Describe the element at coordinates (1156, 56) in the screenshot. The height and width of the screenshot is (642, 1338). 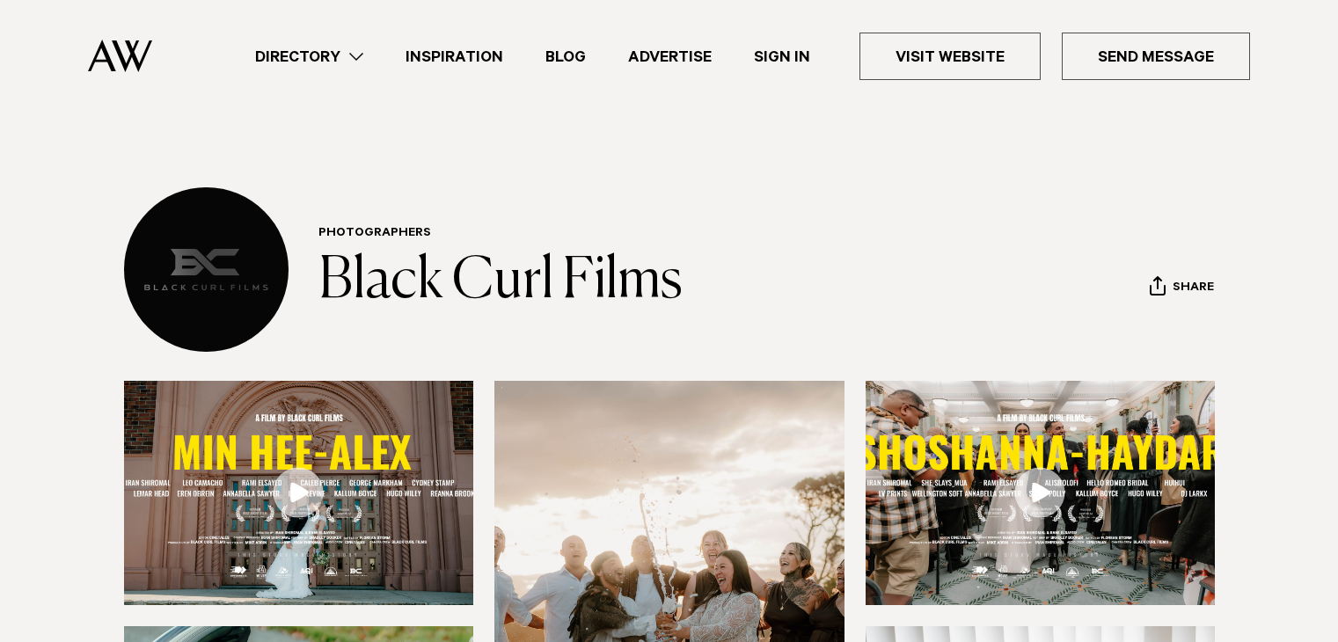
I see `a: Send Message` at that location.